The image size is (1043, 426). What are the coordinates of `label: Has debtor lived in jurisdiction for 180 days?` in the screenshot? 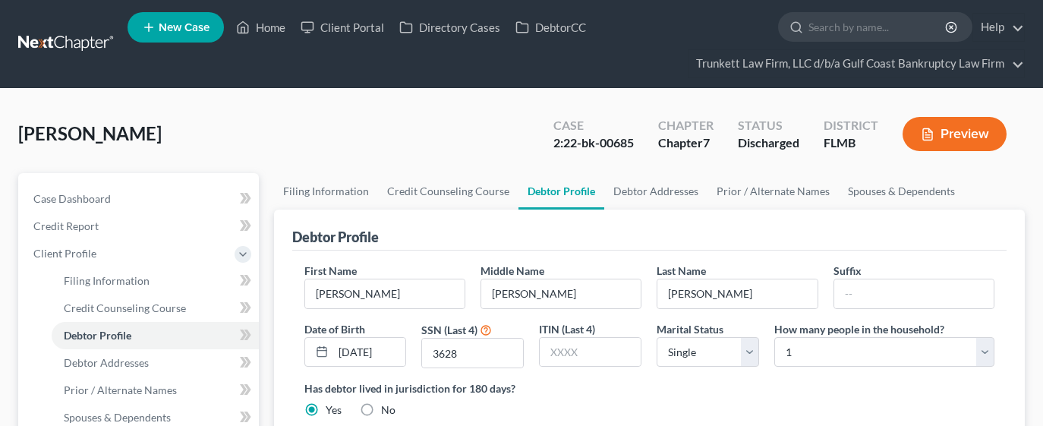 It's located at (650, 388).